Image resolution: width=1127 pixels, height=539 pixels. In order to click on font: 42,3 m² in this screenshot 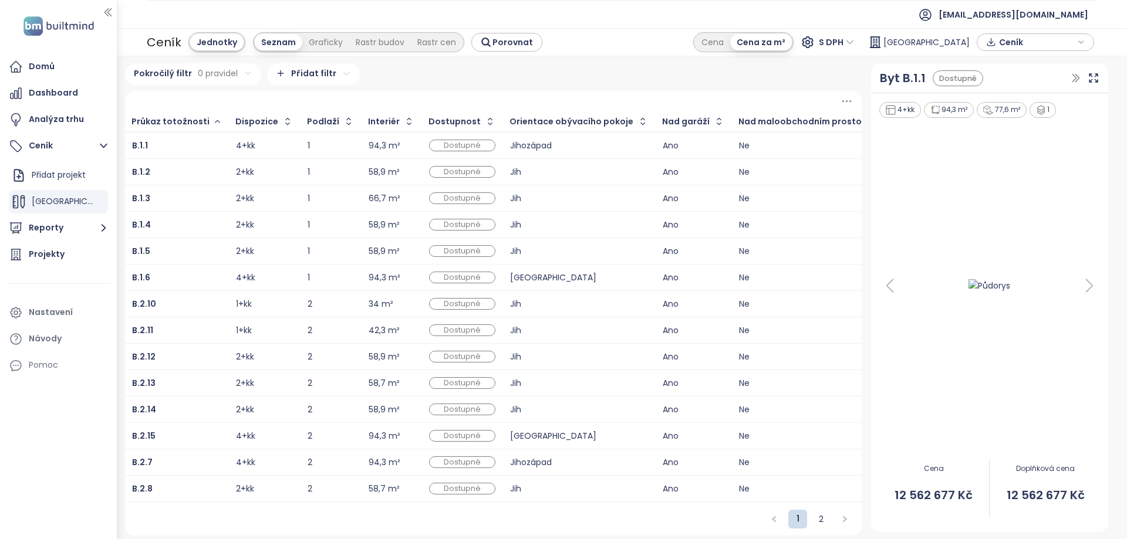, I will do `click(384, 330)`.